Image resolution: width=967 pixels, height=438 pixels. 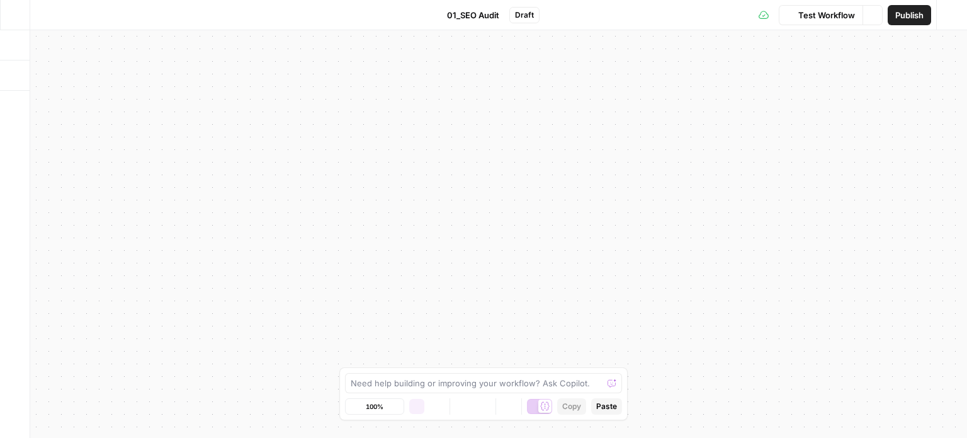 What do you see at coordinates (524, 15) in the screenshot?
I see `span: Draft` at bounding box center [524, 15].